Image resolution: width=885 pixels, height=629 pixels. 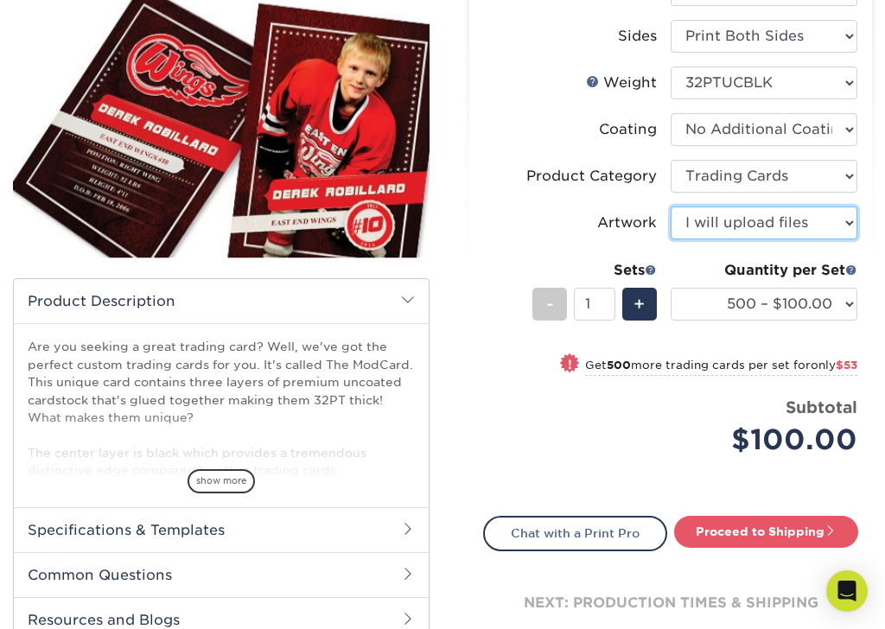 I want to click on p: Are you seeking a great trading card? Well, we've got the perfect custom trading cards for you. I..., so click(x=221, y=408).